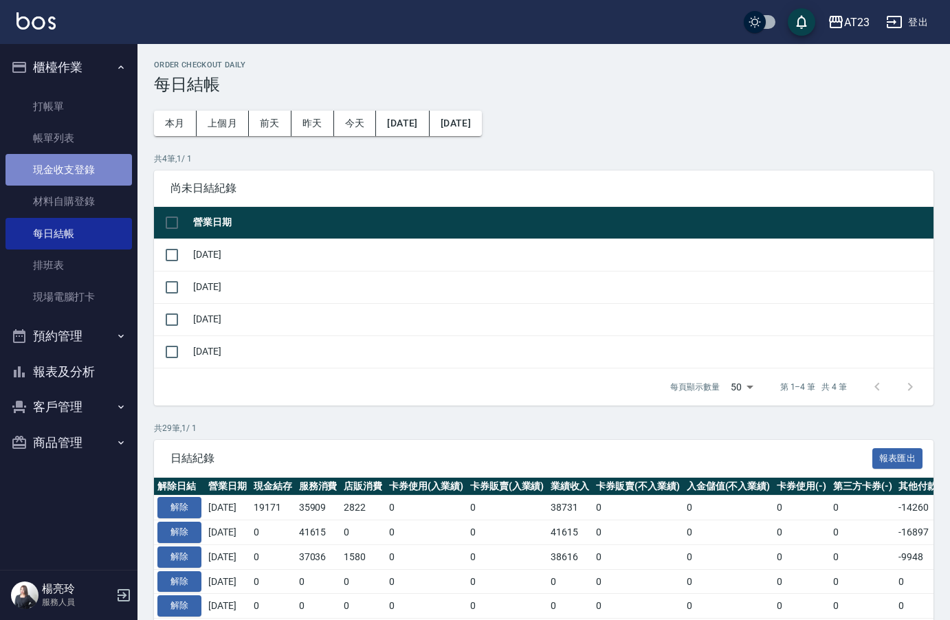 The height and width of the screenshot is (620, 950). What do you see at coordinates (363, 487) in the screenshot?
I see `th: 店販消費` at bounding box center [363, 487].